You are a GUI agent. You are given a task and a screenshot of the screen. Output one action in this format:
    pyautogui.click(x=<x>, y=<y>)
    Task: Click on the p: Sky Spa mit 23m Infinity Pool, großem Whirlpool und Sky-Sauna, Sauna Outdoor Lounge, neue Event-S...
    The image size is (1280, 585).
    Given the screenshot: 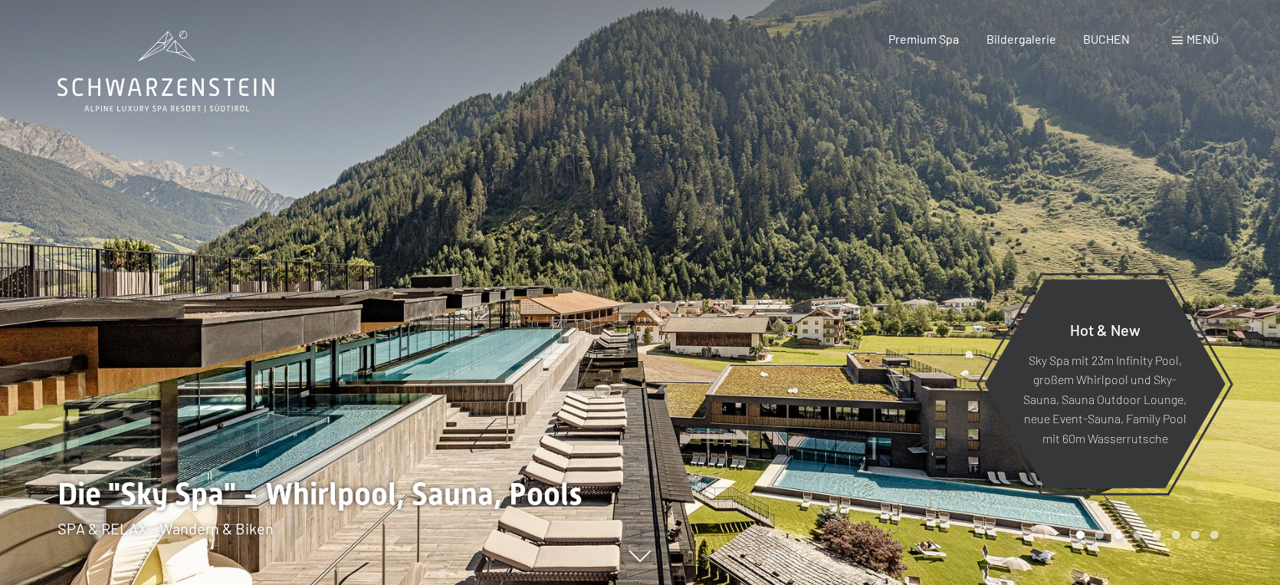 What is the action you would take?
    pyautogui.click(x=1105, y=399)
    